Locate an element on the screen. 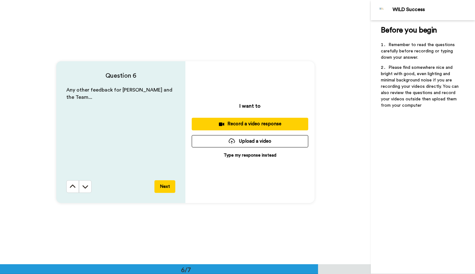  span: Please find somewhere nice and bright with good, even lighting and minimal background noise if yo... is located at coordinates (420, 86).